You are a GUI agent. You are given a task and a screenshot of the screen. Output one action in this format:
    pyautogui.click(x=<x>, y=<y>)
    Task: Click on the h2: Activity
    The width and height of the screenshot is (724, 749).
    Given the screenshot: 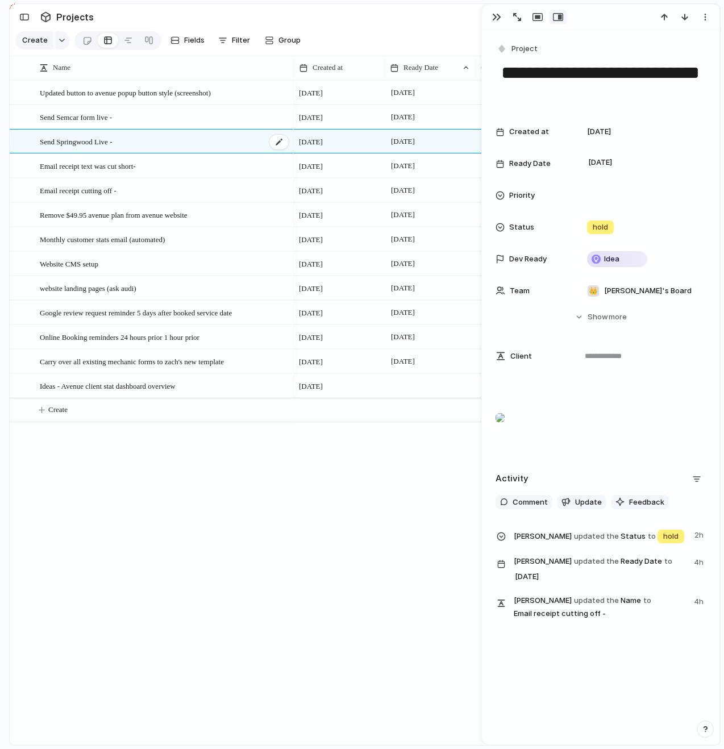 What is the action you would take?
    pyautogui.click(x=512, y=478)
    